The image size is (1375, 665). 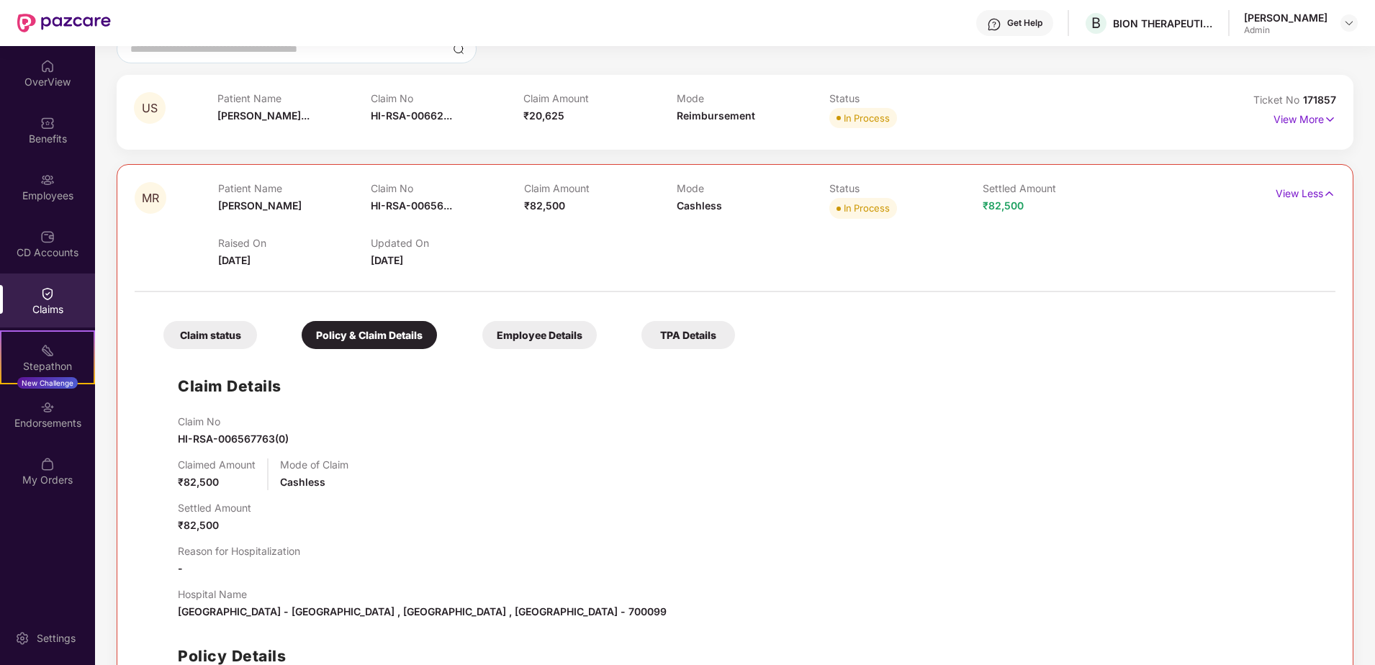 I want to click on img: svg+xml;base64,PHN2ZyB4bWxucz0iaHR0cDovL3d3dy53My5vcmcvMjAwMC9zdmciIHdpZHRoPSIyMSIgaGVpZ2h0PSIyMC..., so click(x=48, y=351).